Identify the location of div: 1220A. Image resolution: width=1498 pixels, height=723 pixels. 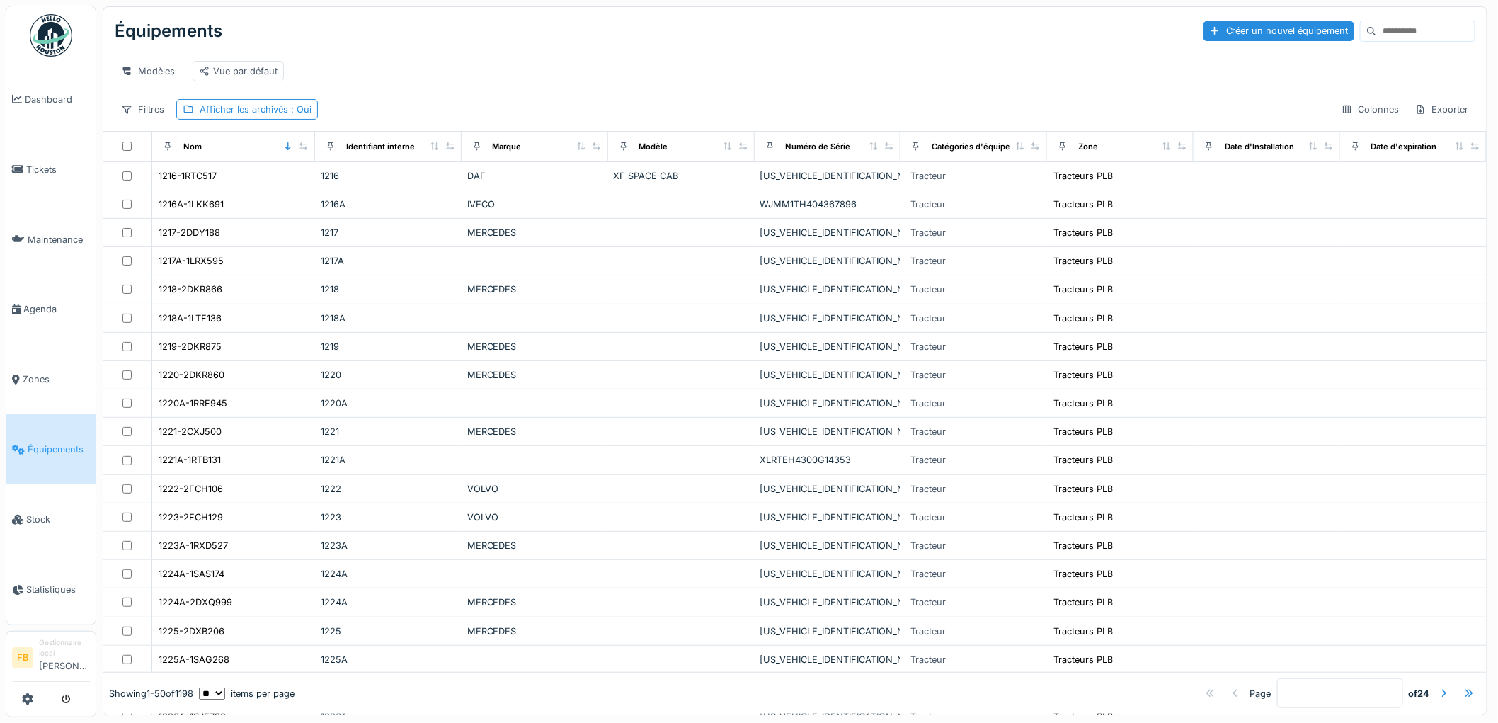
(388, 403).